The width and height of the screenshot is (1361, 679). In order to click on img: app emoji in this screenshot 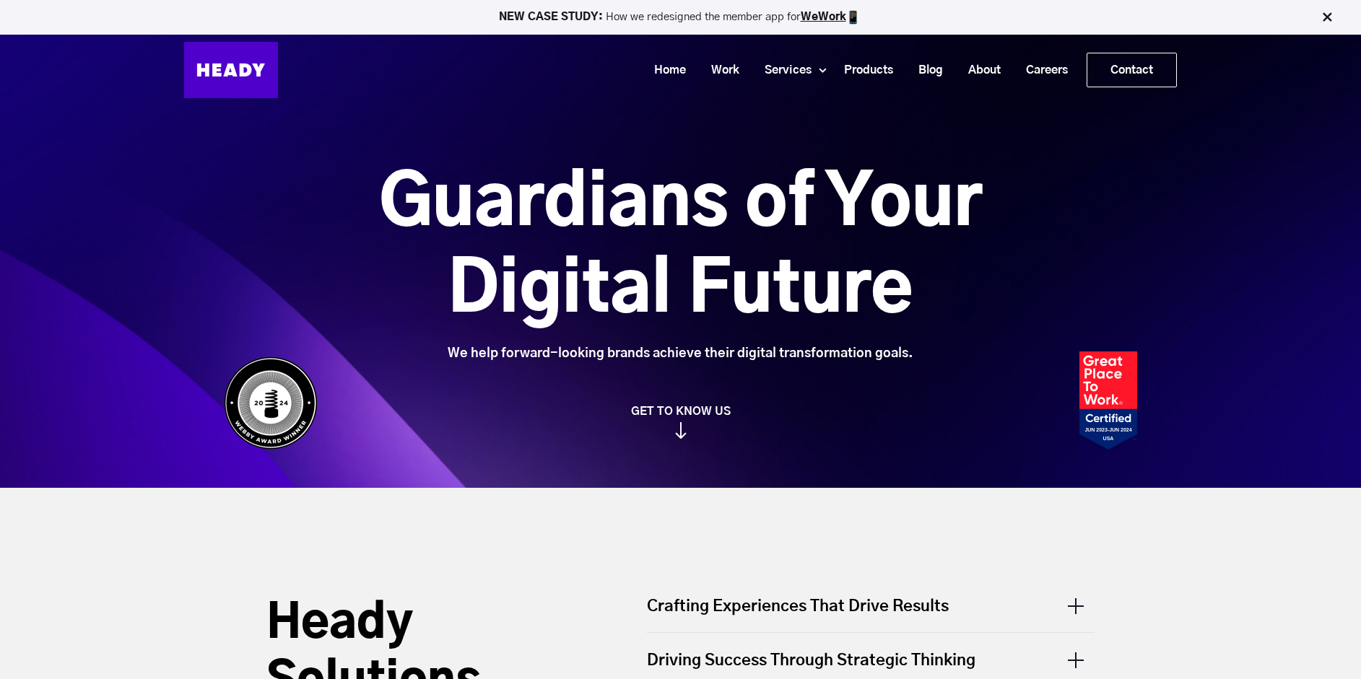, I will do `click(853, 17)`.